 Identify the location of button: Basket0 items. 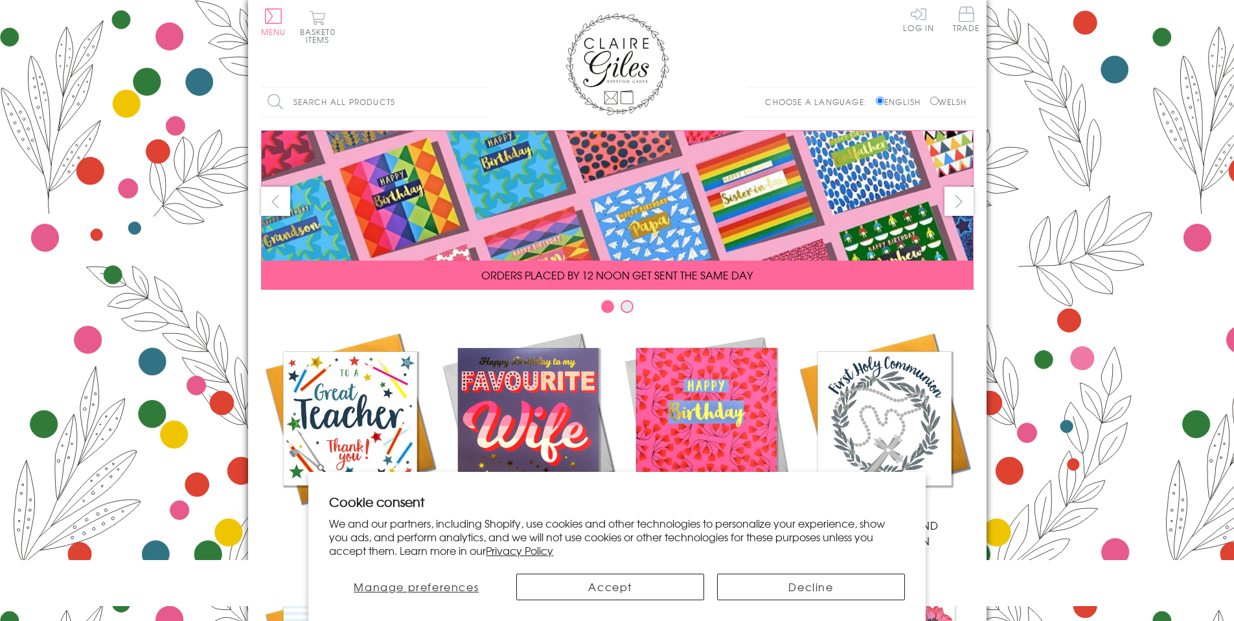
(317, 27).